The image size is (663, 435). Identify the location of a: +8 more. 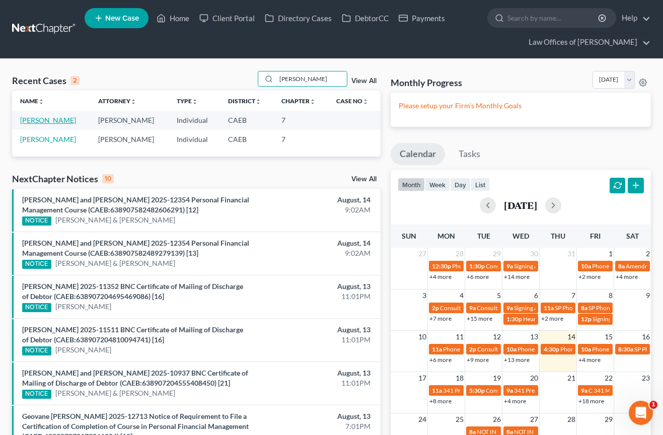
(440, 401).